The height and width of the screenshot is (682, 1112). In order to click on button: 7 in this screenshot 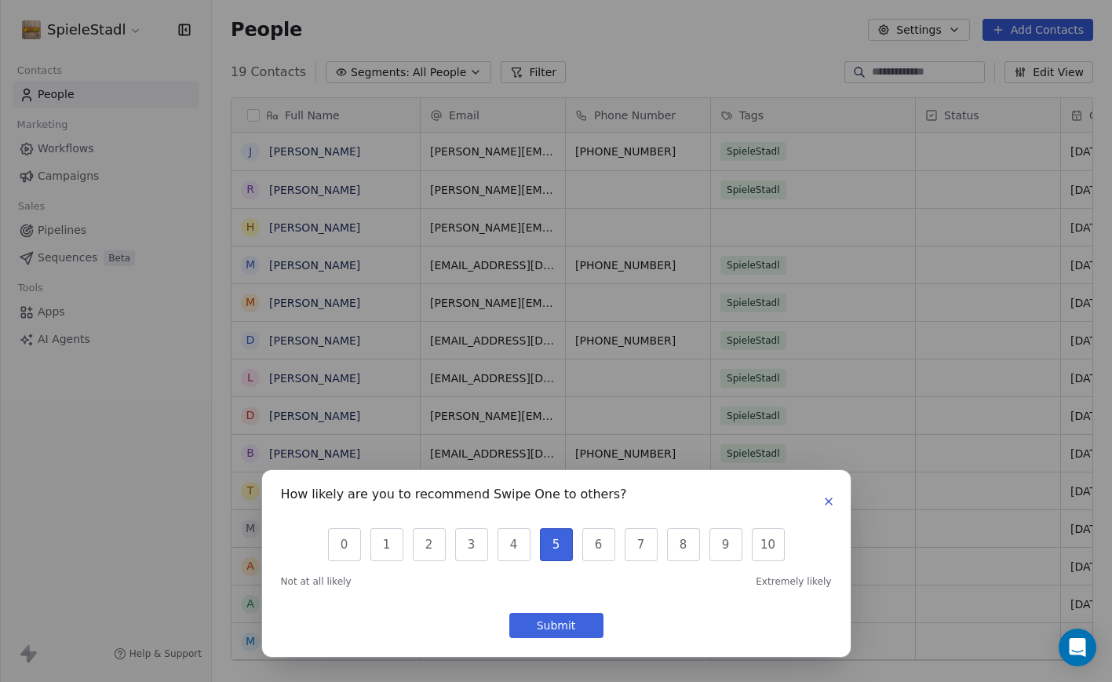, I will do `click(641, 545)`.